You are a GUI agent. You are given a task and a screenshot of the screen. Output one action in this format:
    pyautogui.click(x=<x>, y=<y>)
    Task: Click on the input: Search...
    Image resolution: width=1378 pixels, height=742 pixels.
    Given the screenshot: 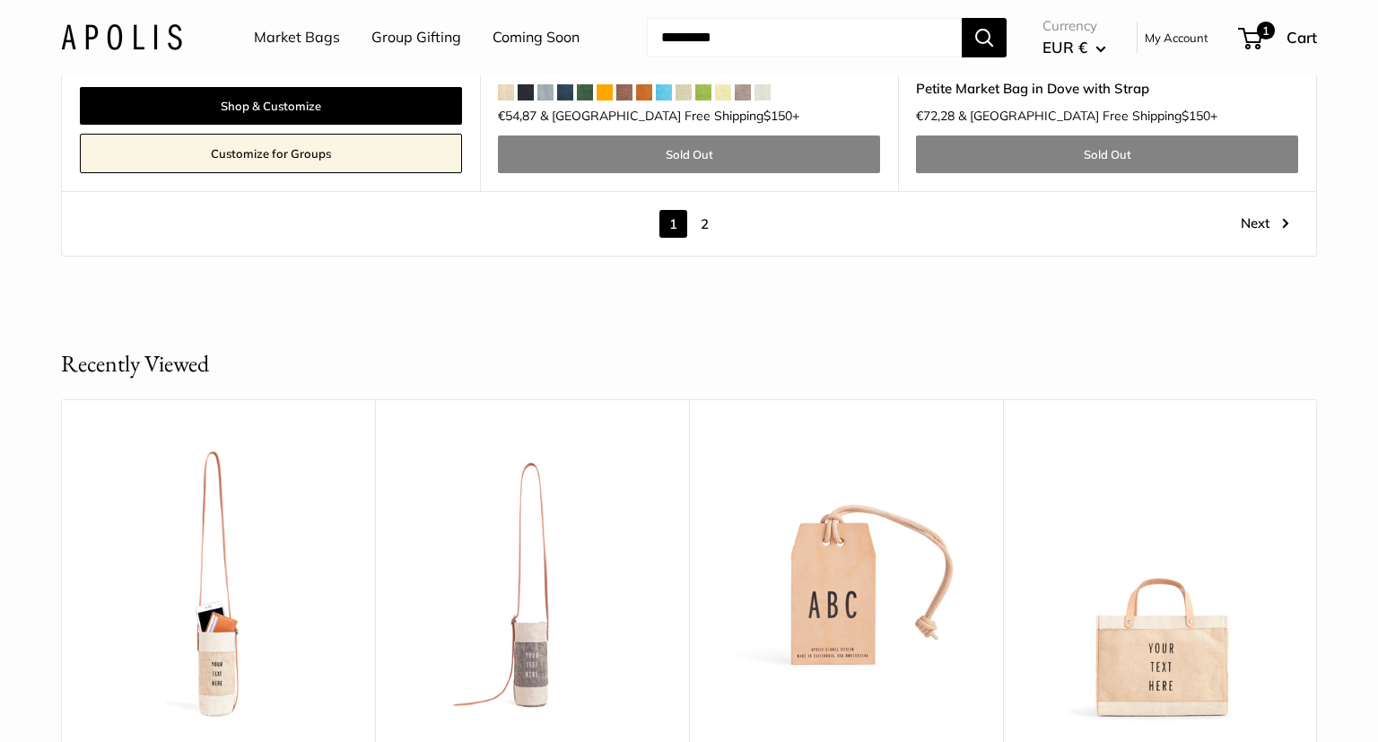 What is the action you would take?
    pyautogui.click(x=804, y=38)
    